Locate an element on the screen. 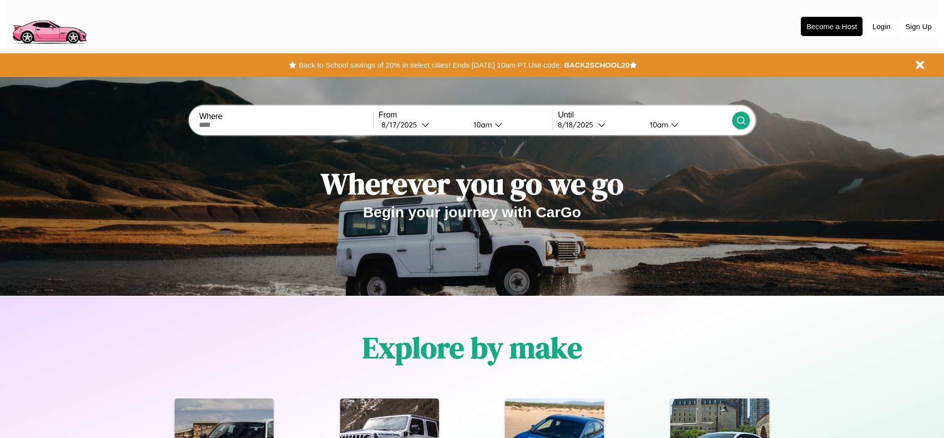  img: logo is located at coordinates (49, 26).